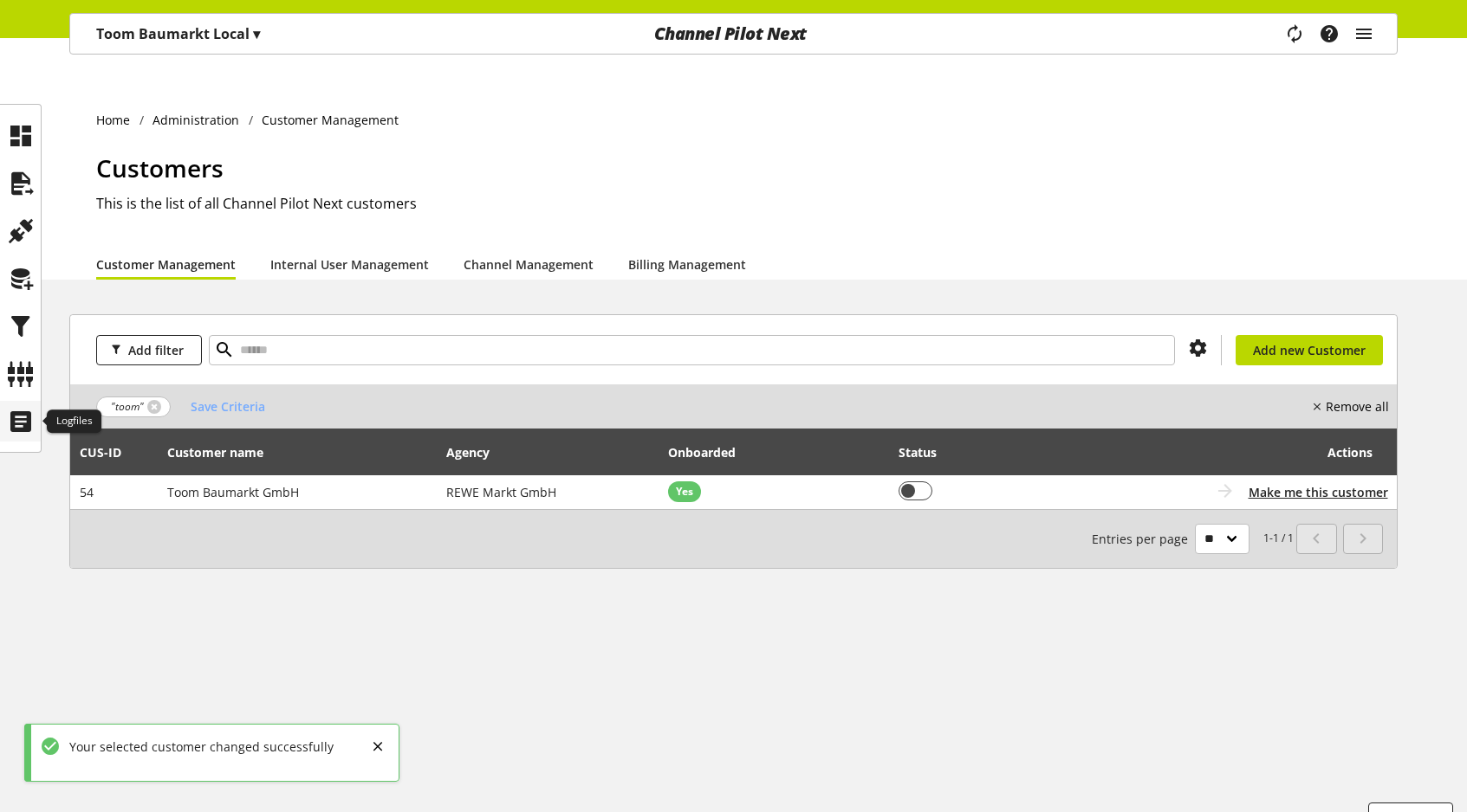 The image size is (1467, 812). What do you see at coordinates (177, 34) in the screenshot?
I see `p: Toom Baumarkt Local` at bounding box center [177, 34].